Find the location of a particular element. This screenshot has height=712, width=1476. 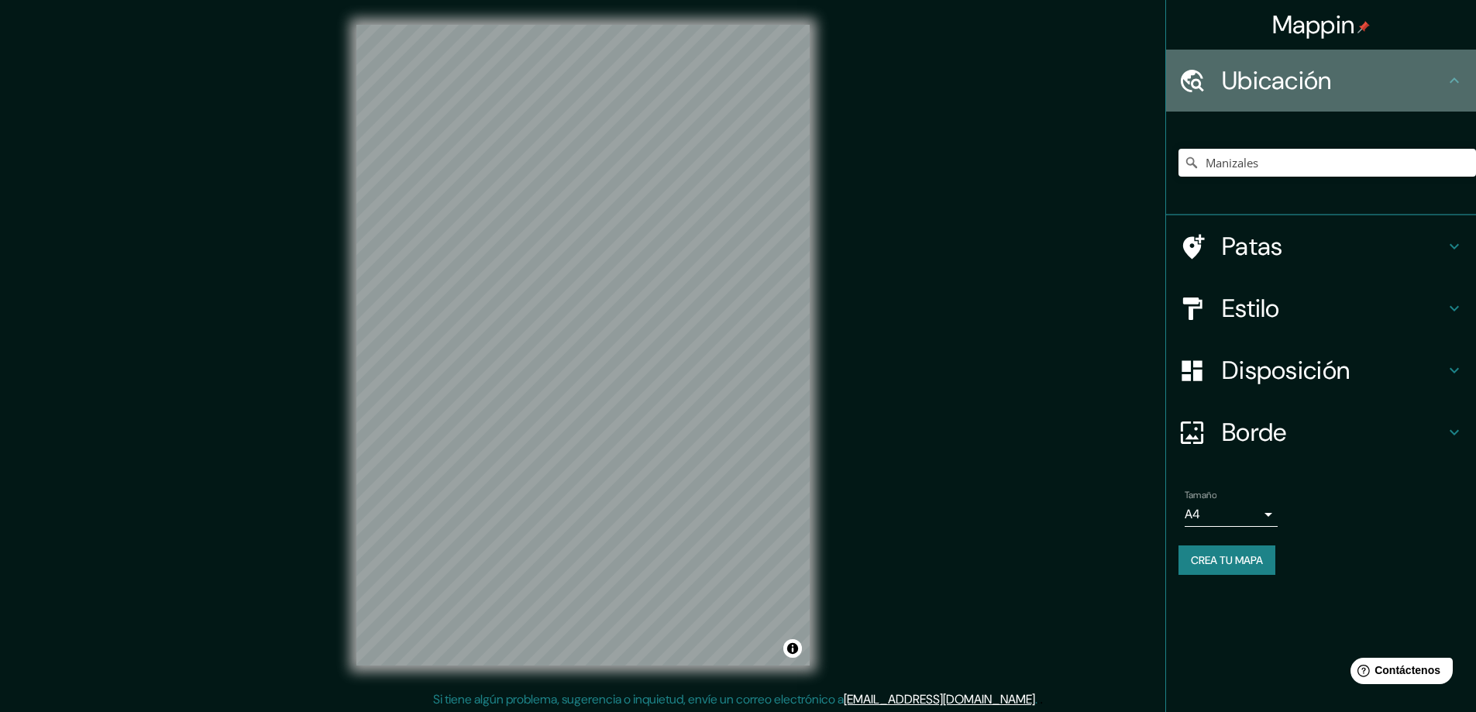

div: Estilo is located at coordinates (1321, 308).